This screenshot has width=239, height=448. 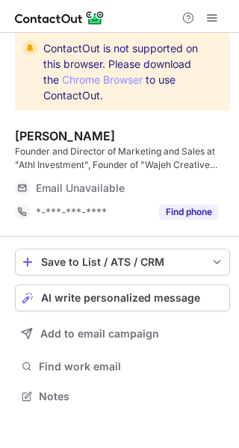 I want to click on button: save-profile-one-click, so click(x=122, y=262).